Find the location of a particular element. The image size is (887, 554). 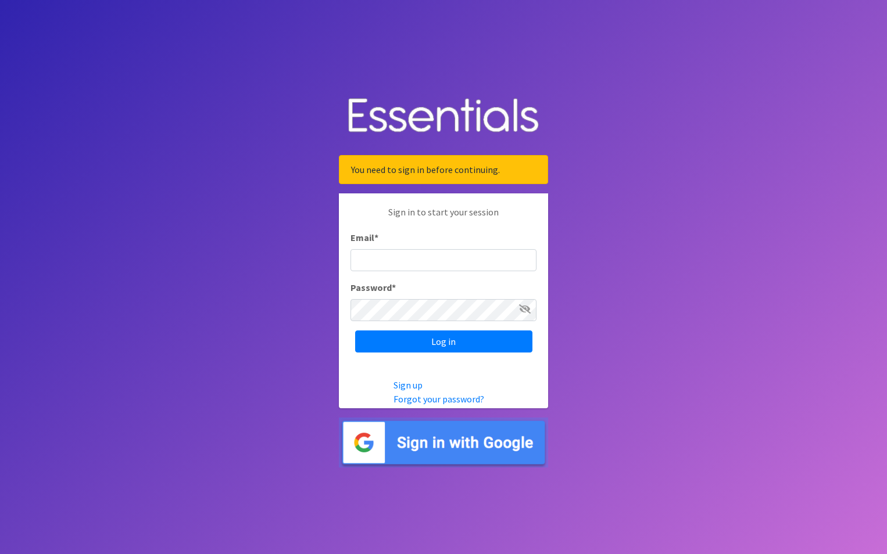

label: Email is located at coordinates (364, 238).